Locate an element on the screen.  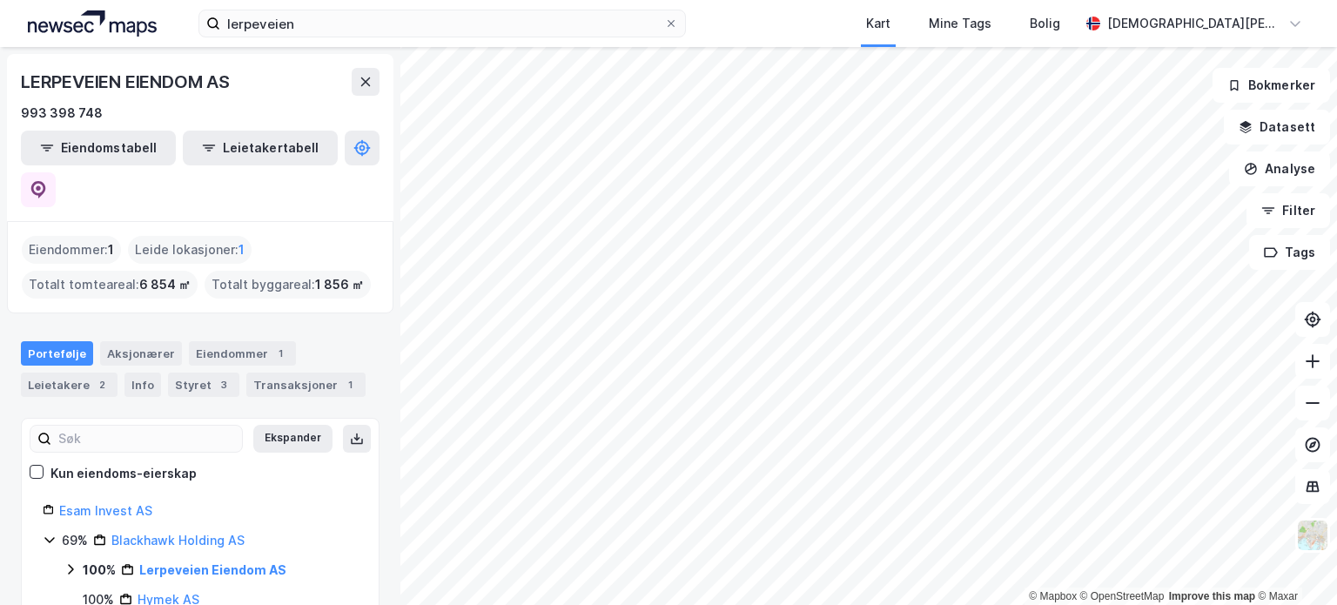
div: 100% is located at coordinates (99, 570).